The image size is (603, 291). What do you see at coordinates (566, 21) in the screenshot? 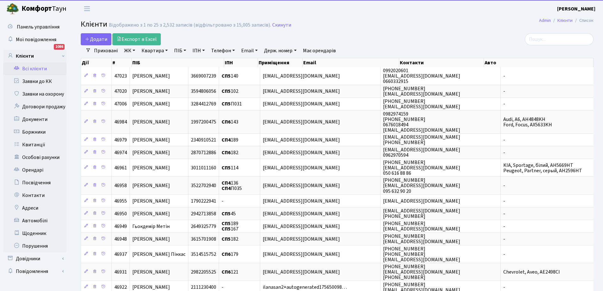
I see `nav: breadcrumb` at bounding box center [566, 21].